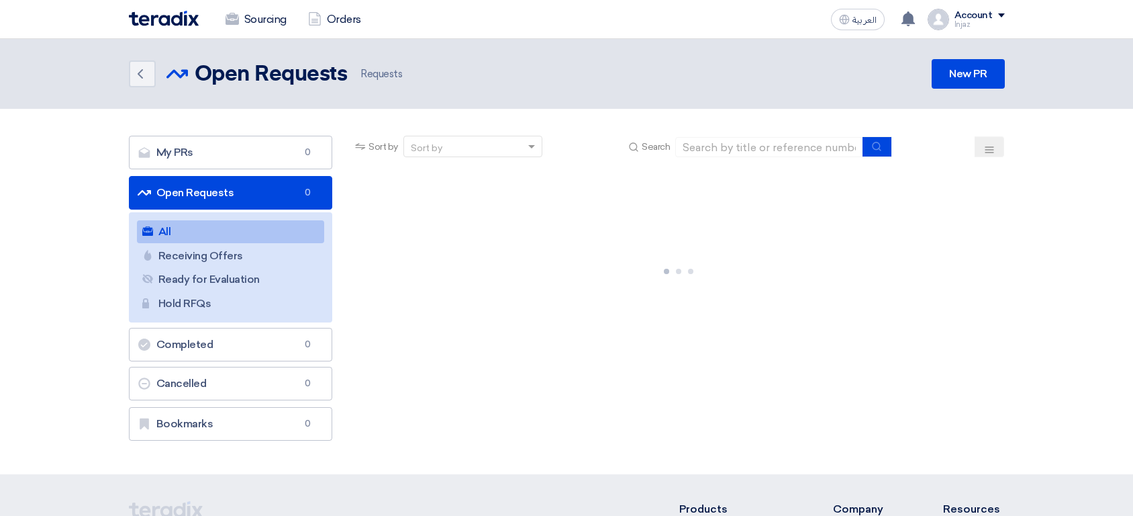 The height and width of the screenshot is (516, 1133). I want to click on span: Search, so click(656, 146).